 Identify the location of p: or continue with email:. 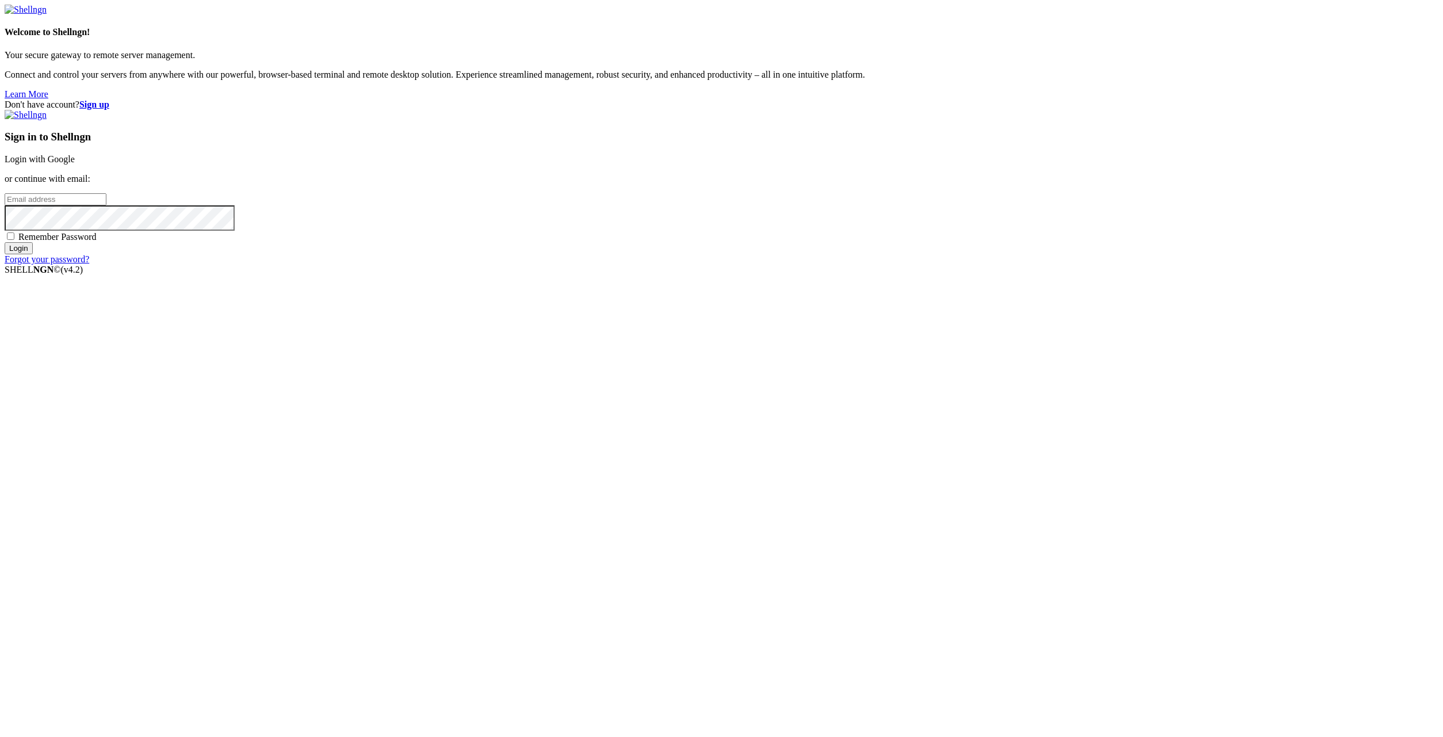
(721, 179).